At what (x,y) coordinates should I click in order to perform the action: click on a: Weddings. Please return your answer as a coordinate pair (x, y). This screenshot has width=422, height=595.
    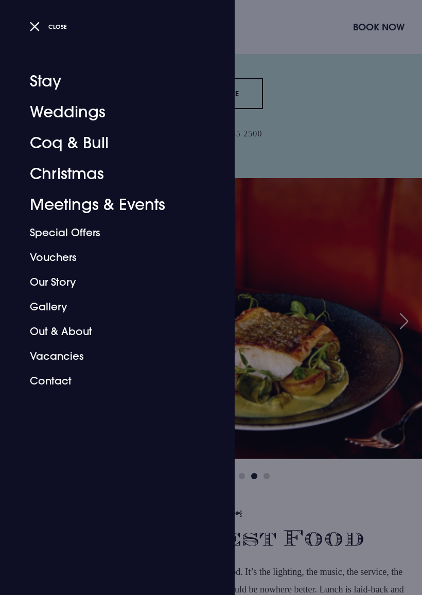
    Looking at the image, I should click on (111, 112).